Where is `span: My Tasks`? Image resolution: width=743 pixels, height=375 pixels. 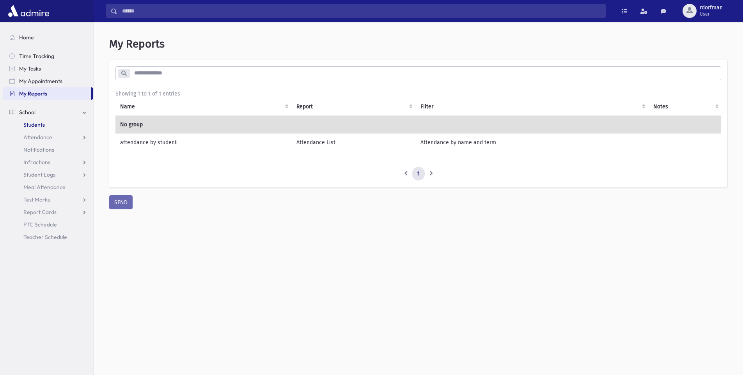 span: My Tasks is located at coordinates (30, 69).